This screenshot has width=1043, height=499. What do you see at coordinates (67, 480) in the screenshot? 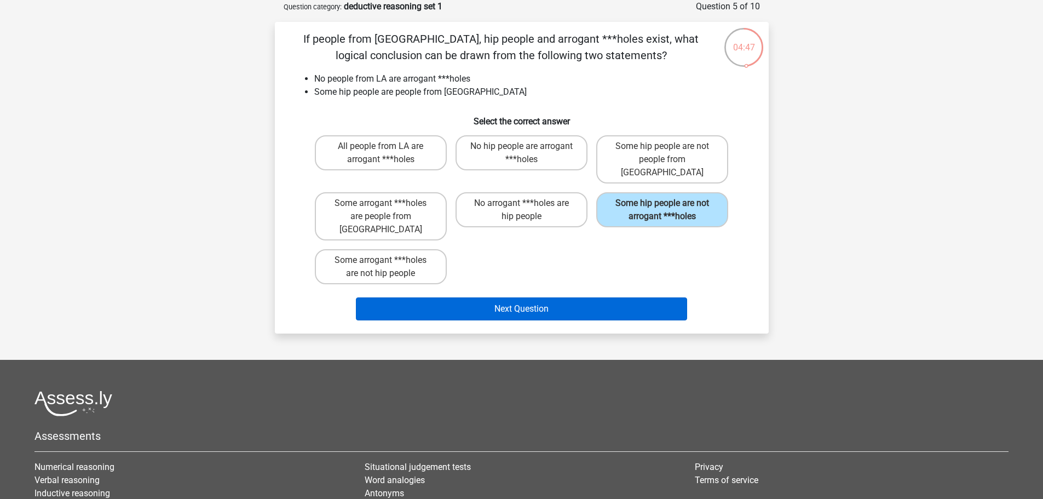
I see `a: Verbal reasoning` at bounding box center [67, 480].